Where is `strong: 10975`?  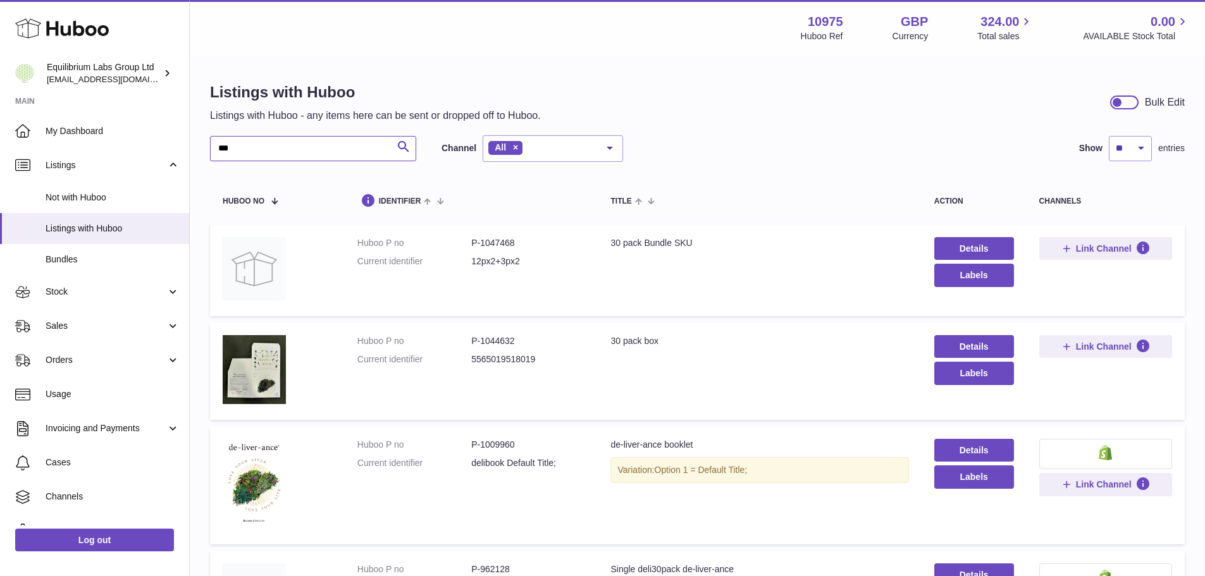
strong: 10975 is located at coordinates (825, 21).